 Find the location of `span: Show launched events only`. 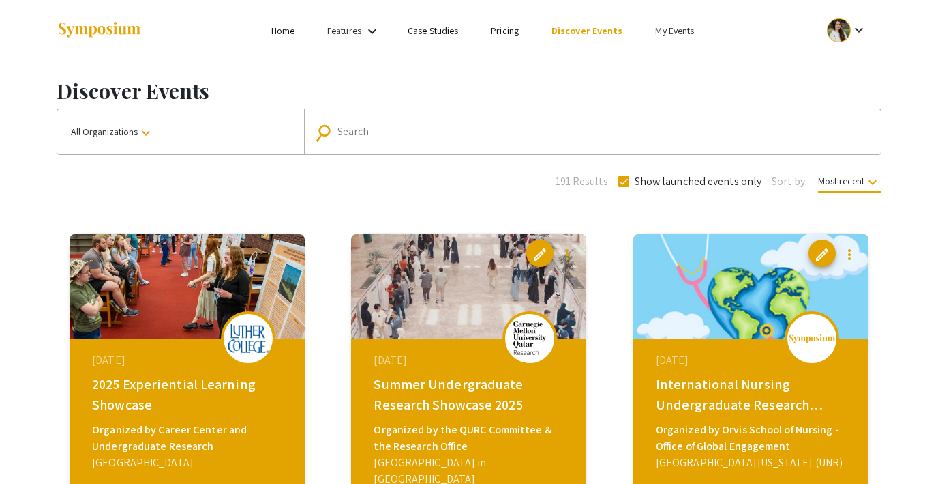

span: Show launched events only is located at coordinates (698, 181).